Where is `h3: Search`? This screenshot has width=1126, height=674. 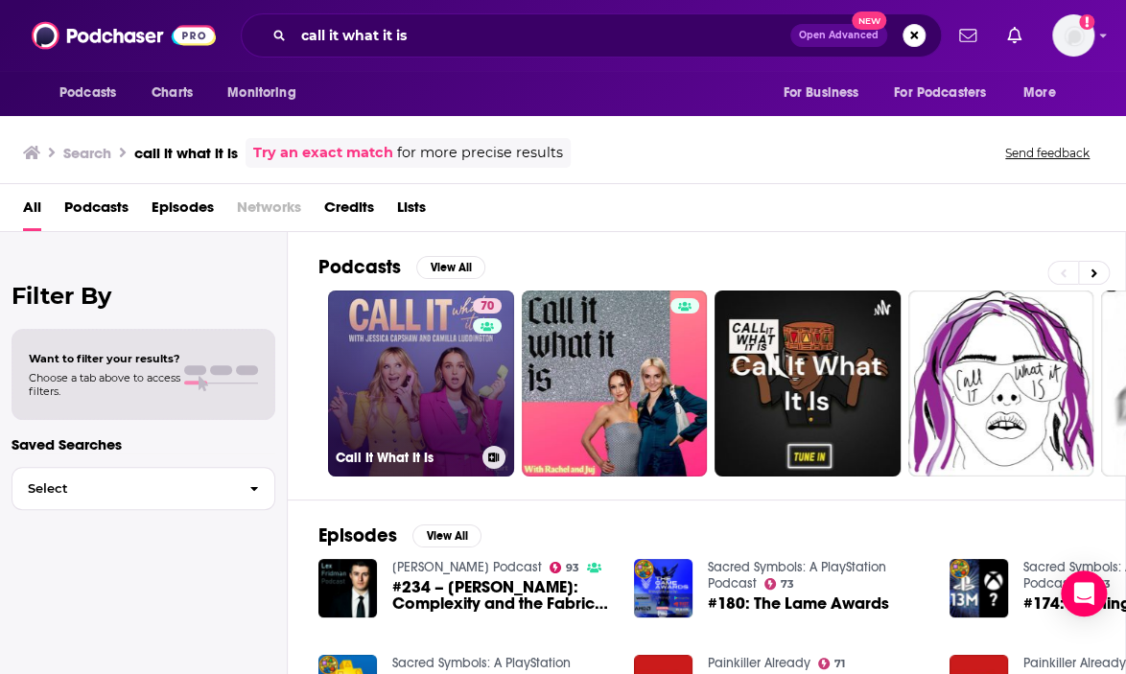
h3: Search is located at coordinates (87, 152).